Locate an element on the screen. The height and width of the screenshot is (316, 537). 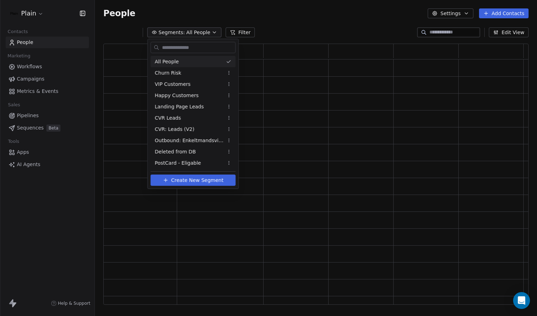
span: Create New Segment is located at coordinates (197, 180).